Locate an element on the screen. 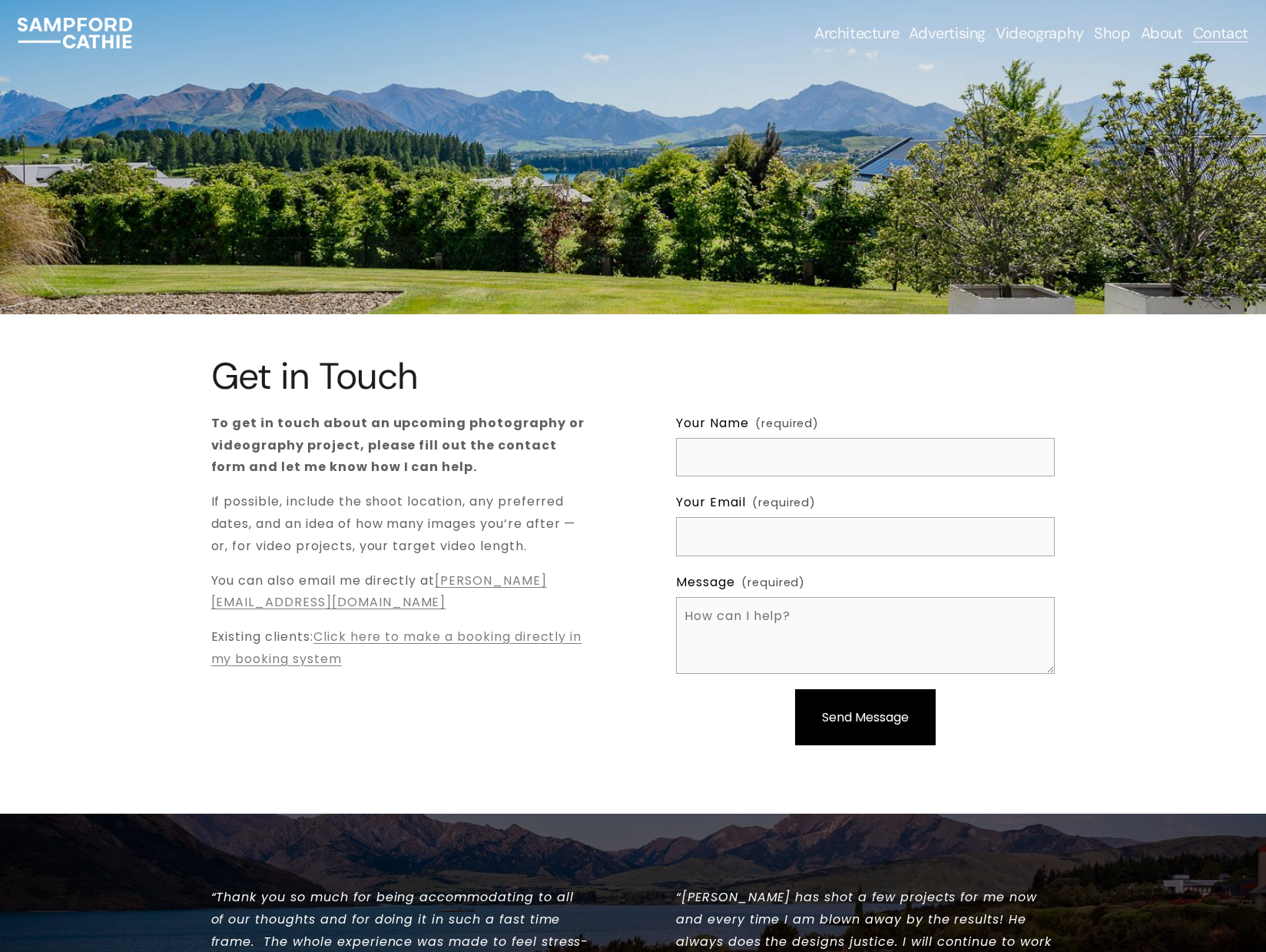  p: If possible, include the shoot location, any preferred dates, and an idea of how many images you’... is located at coordinates (401, 524).